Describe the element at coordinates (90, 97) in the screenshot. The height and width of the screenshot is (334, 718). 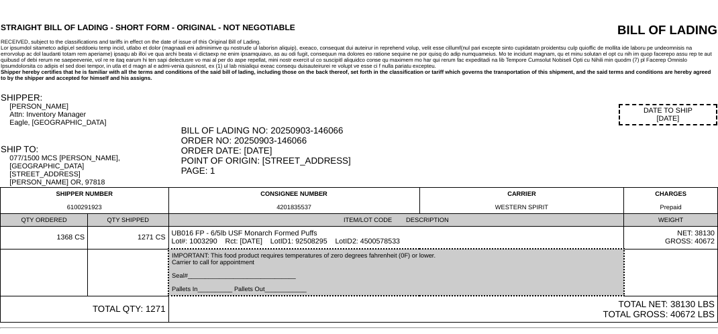
I see `div: SHIPPER:` at that location.